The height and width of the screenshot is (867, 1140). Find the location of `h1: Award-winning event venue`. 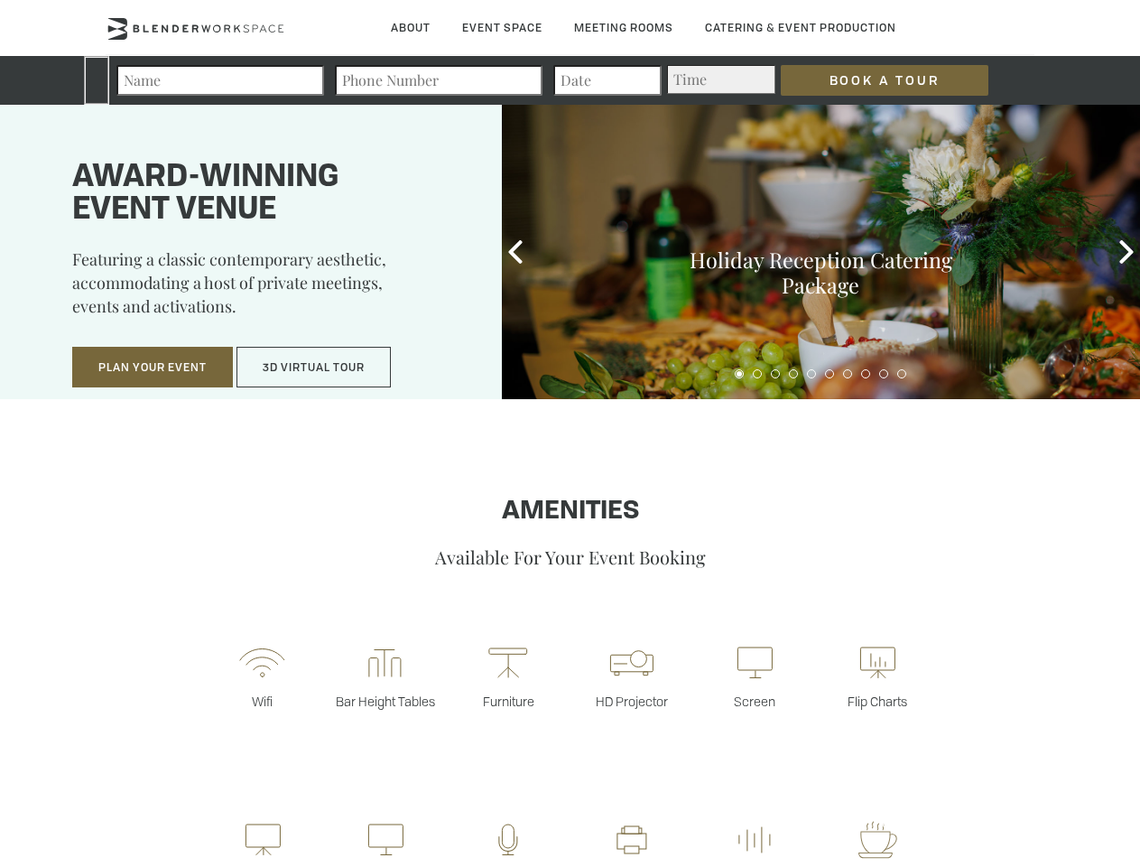

h1: Award-winning event venue is located at coordinates (264, 194).